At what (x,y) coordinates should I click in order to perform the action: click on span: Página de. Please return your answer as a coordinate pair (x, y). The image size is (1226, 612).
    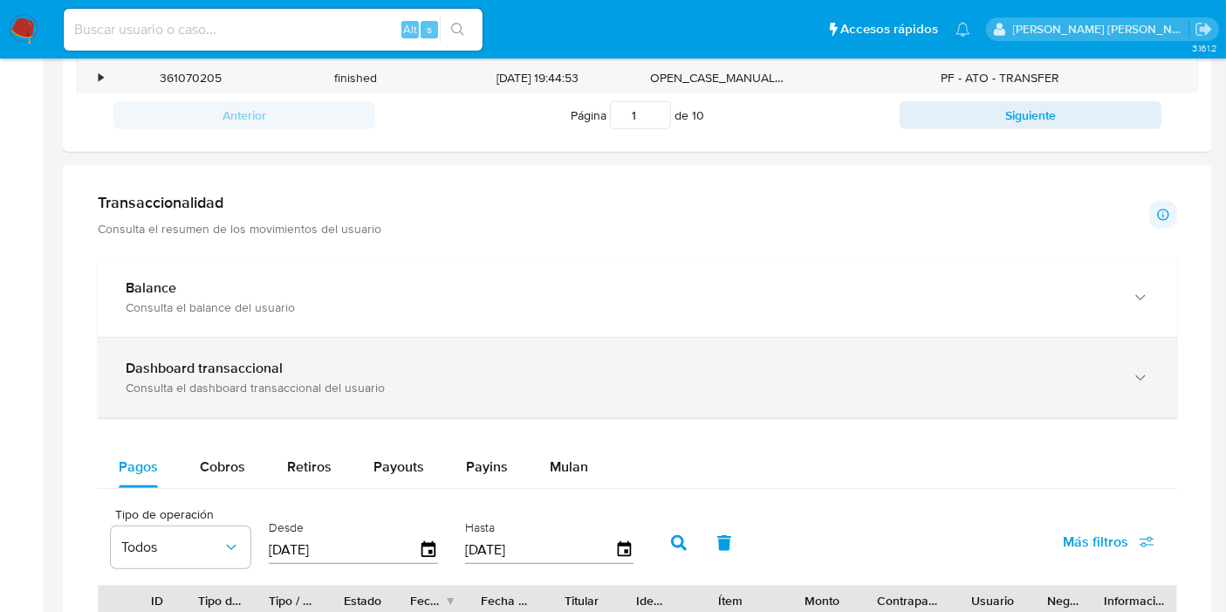
    Looking at the image, I should click on (637, 115).